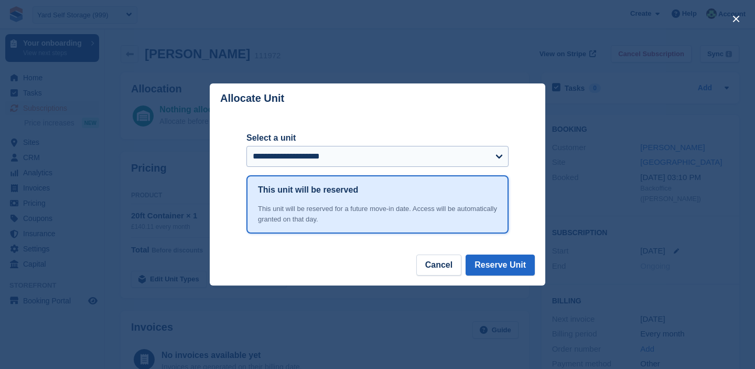 Image resolution: width=755 pixels, height=369 pixels. I want to click on p: Allocate Unit, so click(252, 98).